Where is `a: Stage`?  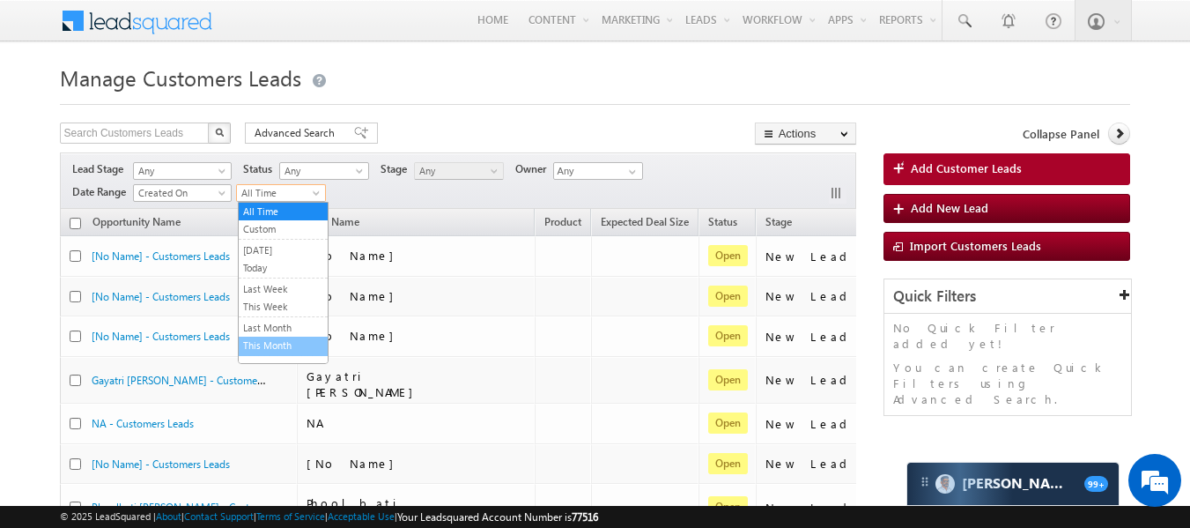 a: Stage is located at coordinates (779, 224).